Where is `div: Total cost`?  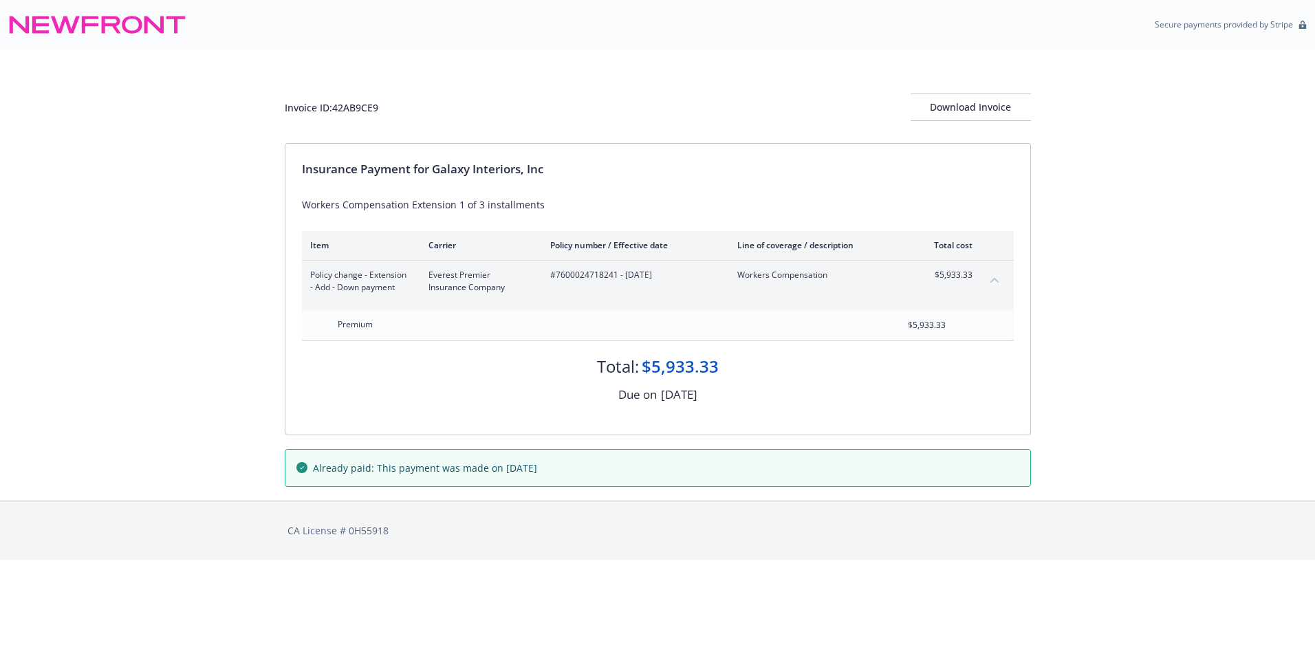
div: Total cost is located at coordinates (947, 245).